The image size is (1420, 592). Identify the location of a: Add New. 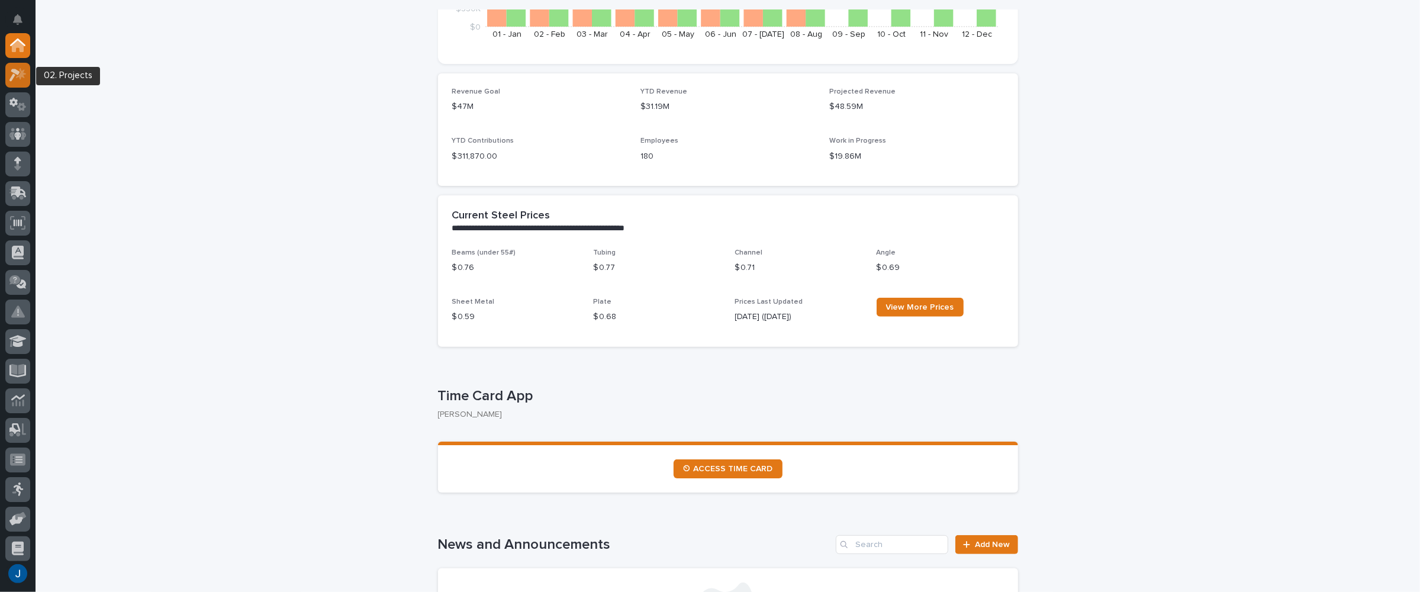
(986, 545).